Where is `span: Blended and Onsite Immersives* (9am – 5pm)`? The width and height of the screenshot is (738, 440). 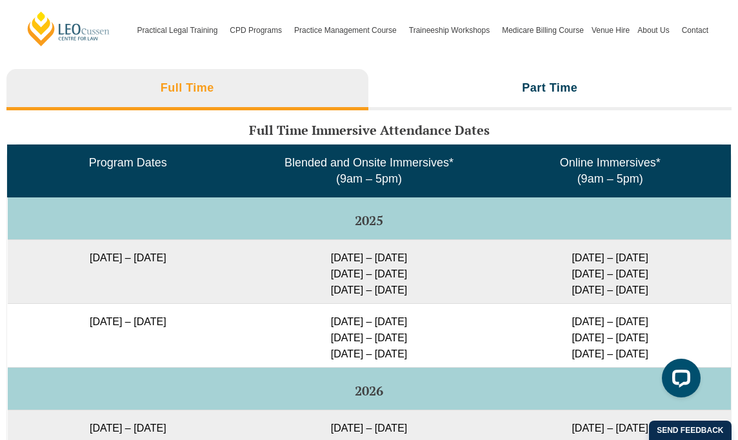 span: Blended and Onsite Immersives* (9am – 5pm) is located at coordinates (369, 170).